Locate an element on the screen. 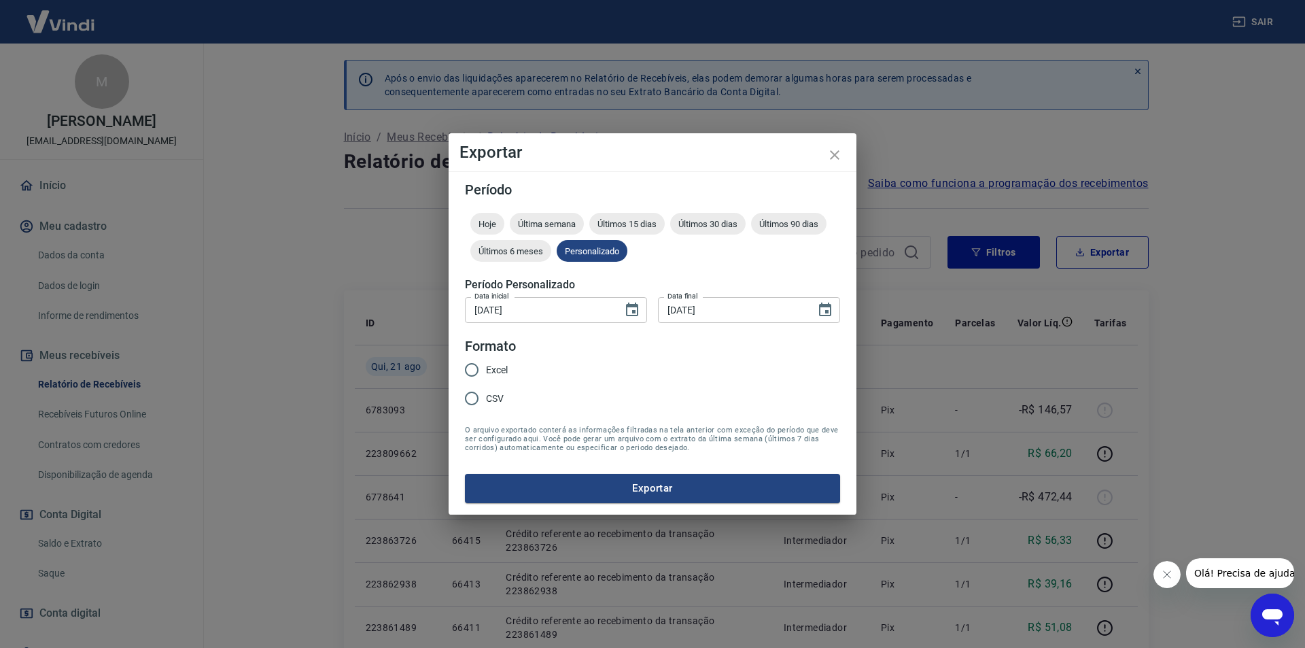 Image resolution: width=1305 pixels, height=648 pixels. div: Últimos 90 dias is located at coordinates (788, 224).